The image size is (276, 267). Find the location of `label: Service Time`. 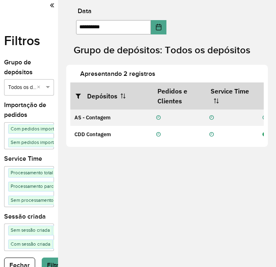

label: Service Time is located at coordinates (23, 158).